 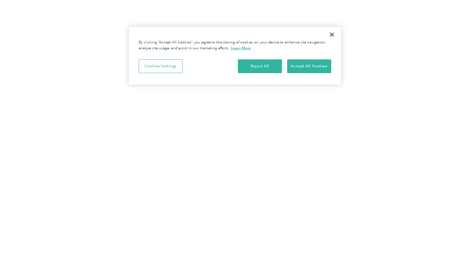 I want to click on div: Cookie banner, so click(x=235, y=55).